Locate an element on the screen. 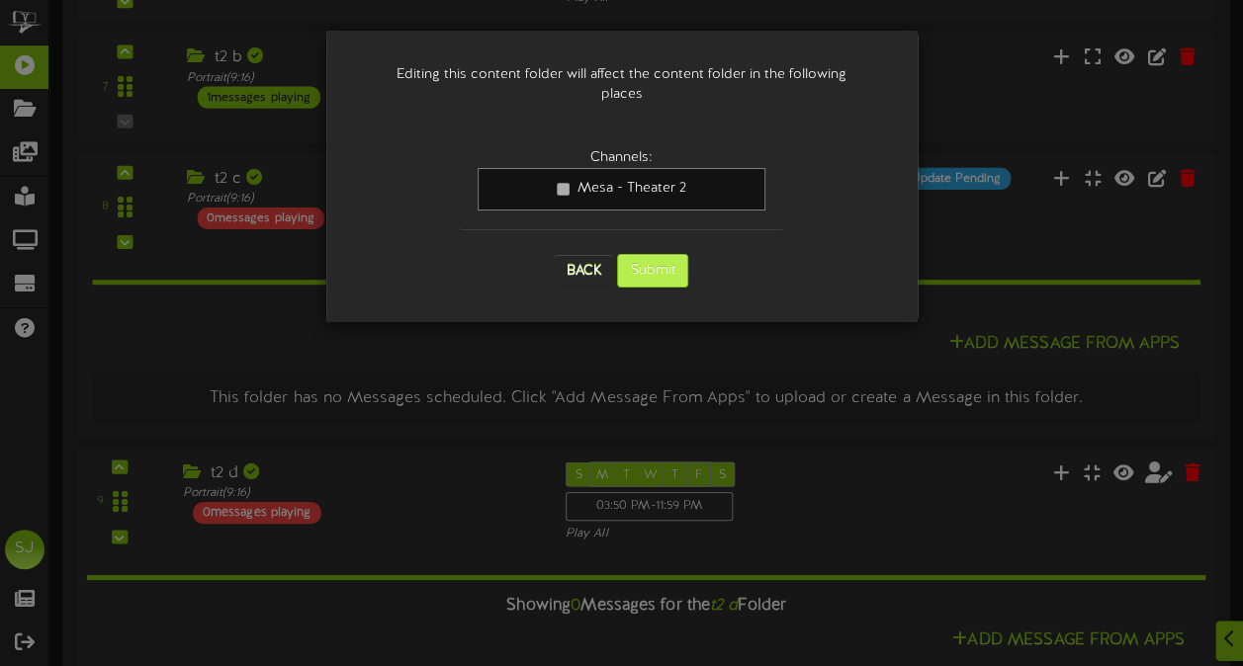  button: Back is located at coordinates (583, 271).